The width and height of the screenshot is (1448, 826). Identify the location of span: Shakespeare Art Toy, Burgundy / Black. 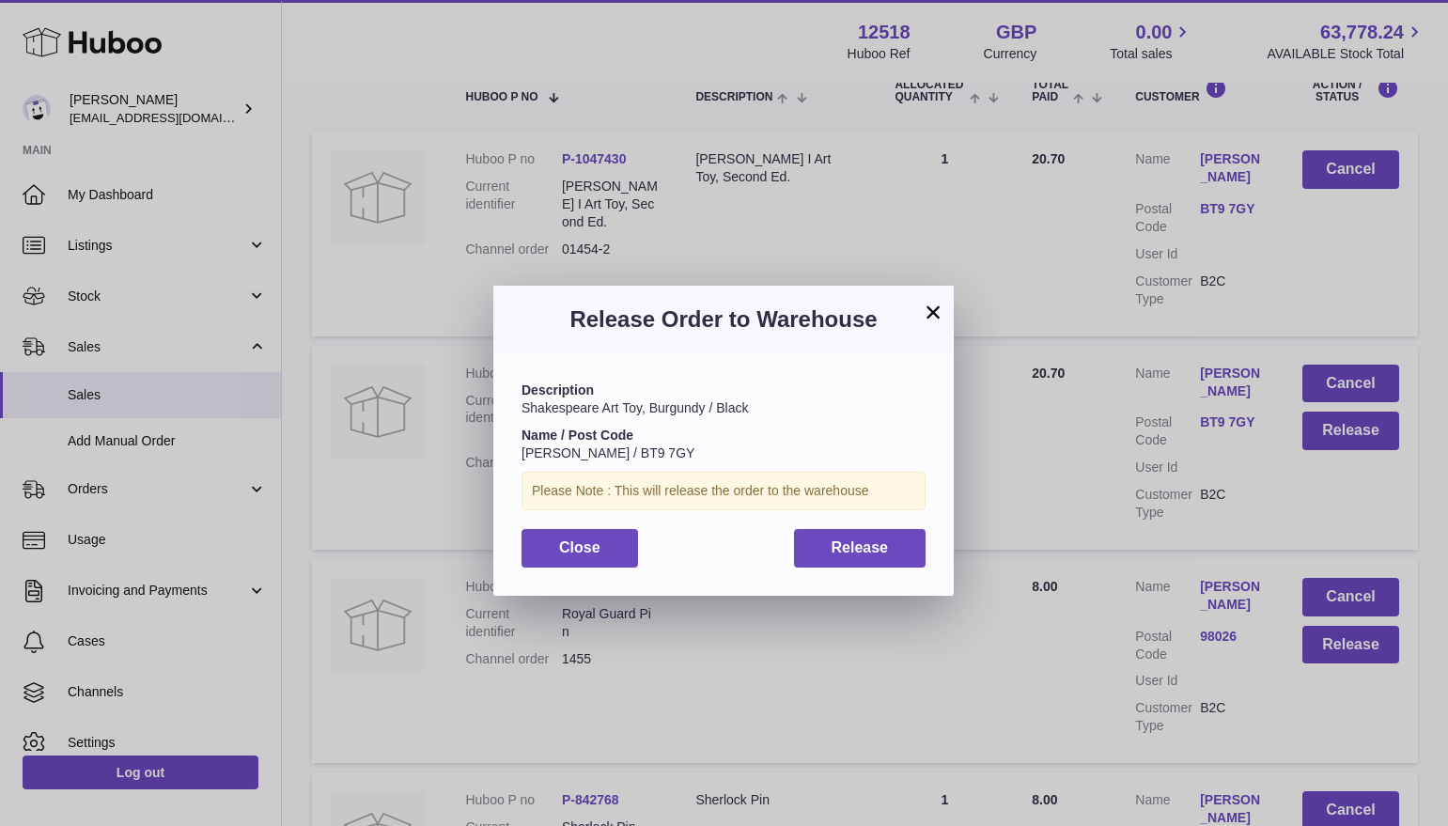
(635, 408).